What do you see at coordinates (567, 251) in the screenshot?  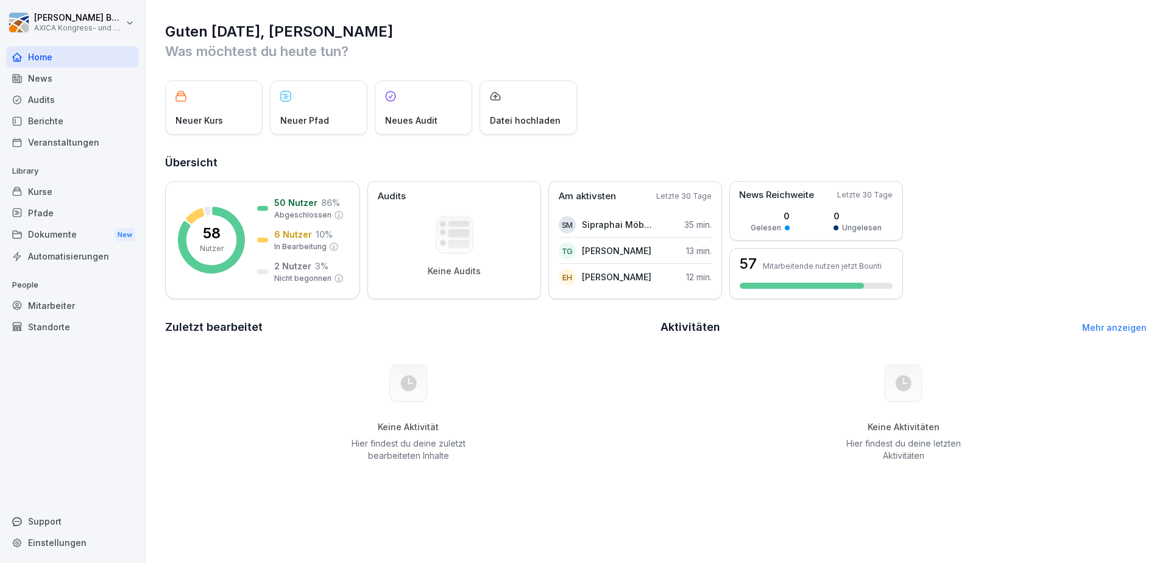 I see `div: TG` at bounding box center [567, 251].